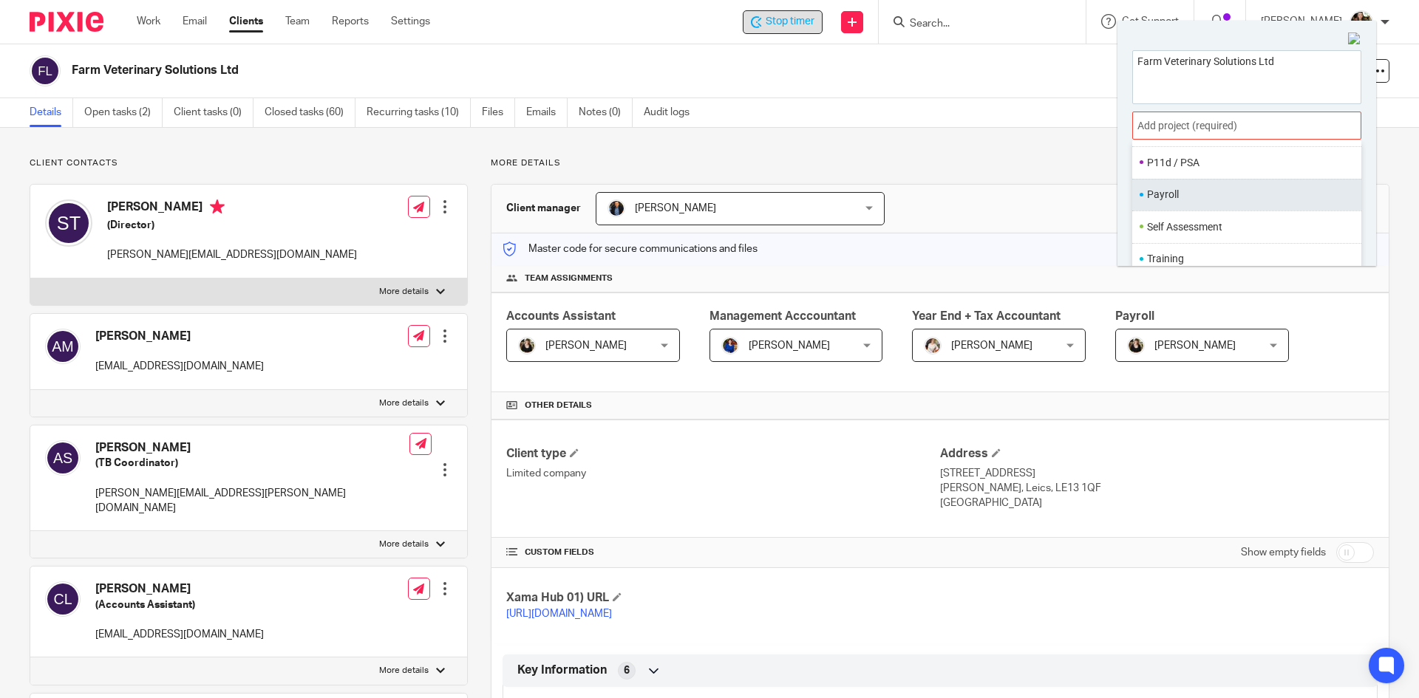 The image size is (1419, 698). What do you see at coordinates (217, 207) in the screenshot?
I see `i: Primary` at bounding box center [217, 207].